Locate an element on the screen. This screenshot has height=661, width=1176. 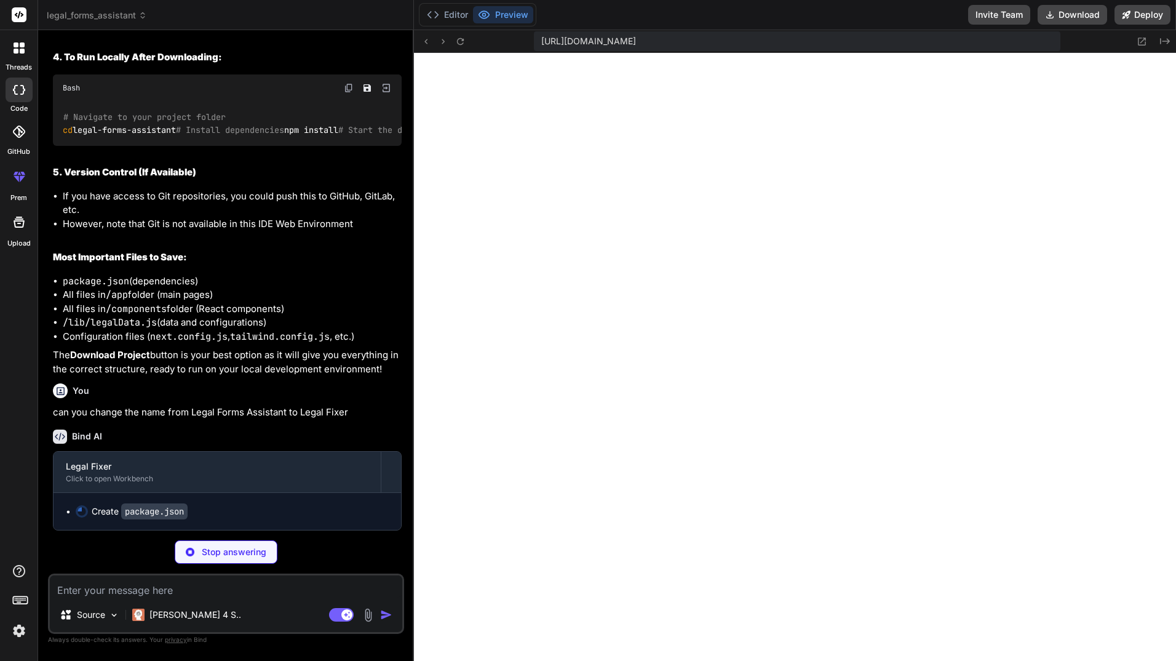
strong: 4. To Run Locally After Downloading: is located at coordinates (137, 57).